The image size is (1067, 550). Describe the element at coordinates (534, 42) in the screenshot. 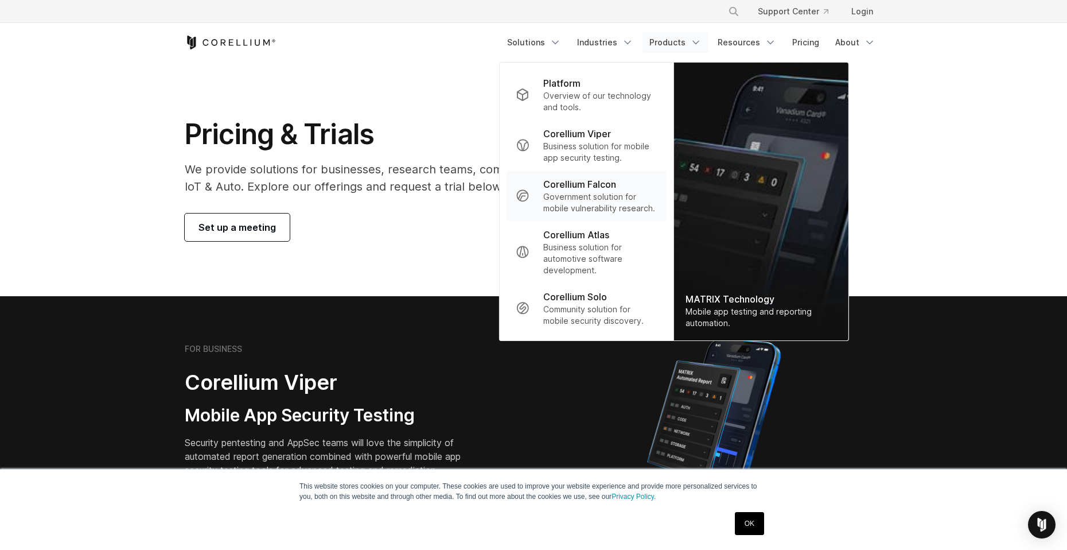

I see `a: Solutions` at that location.